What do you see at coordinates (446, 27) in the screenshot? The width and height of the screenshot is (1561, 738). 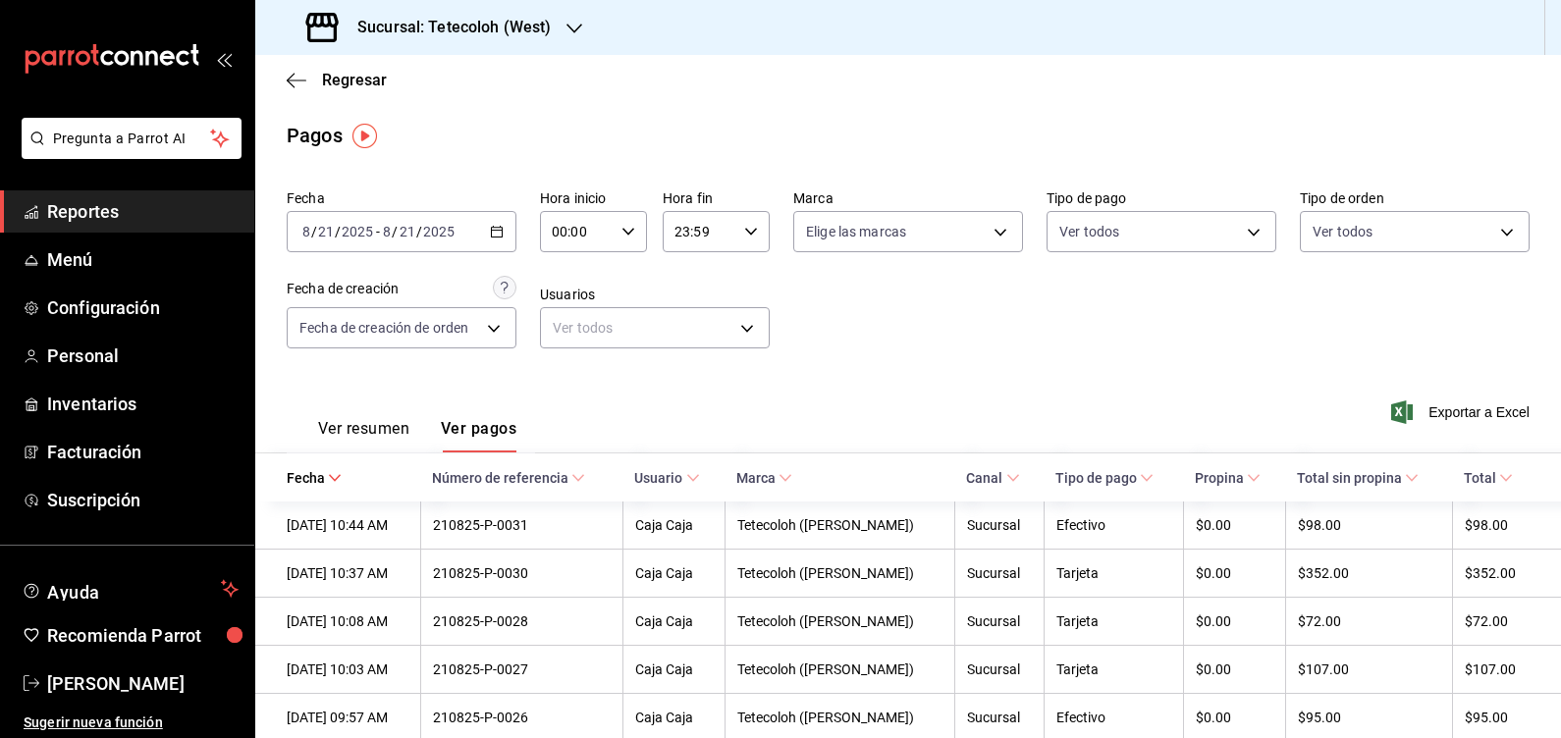 I see `h3: Sucursal: Tetecoloh (West)` at bounding box center [446, 27].